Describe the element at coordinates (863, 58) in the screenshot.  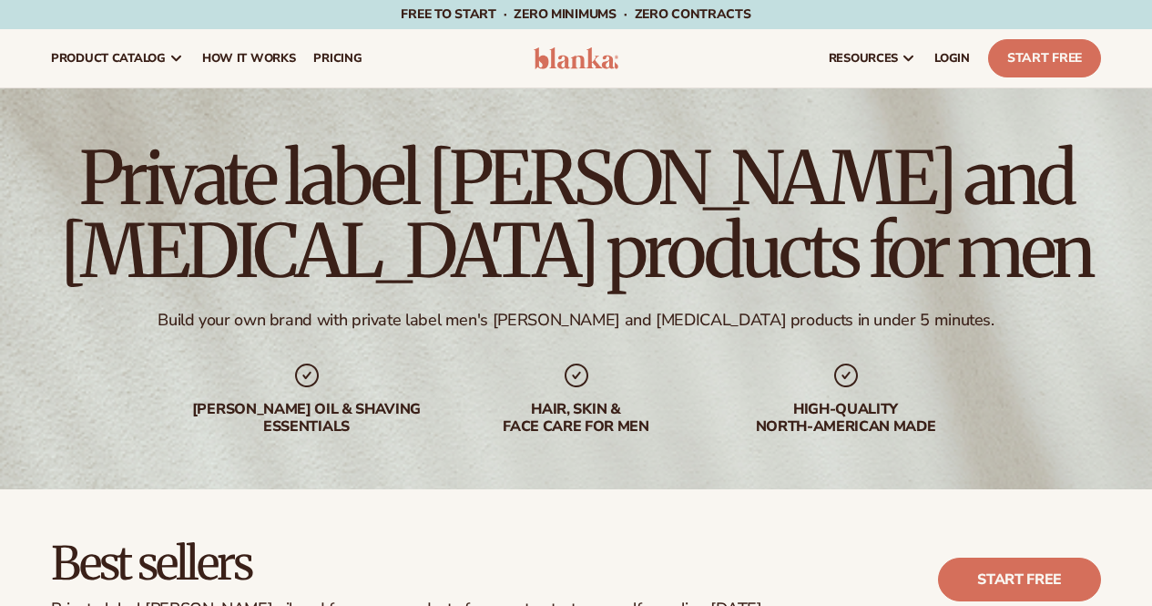
I see `span: resources` at that location.